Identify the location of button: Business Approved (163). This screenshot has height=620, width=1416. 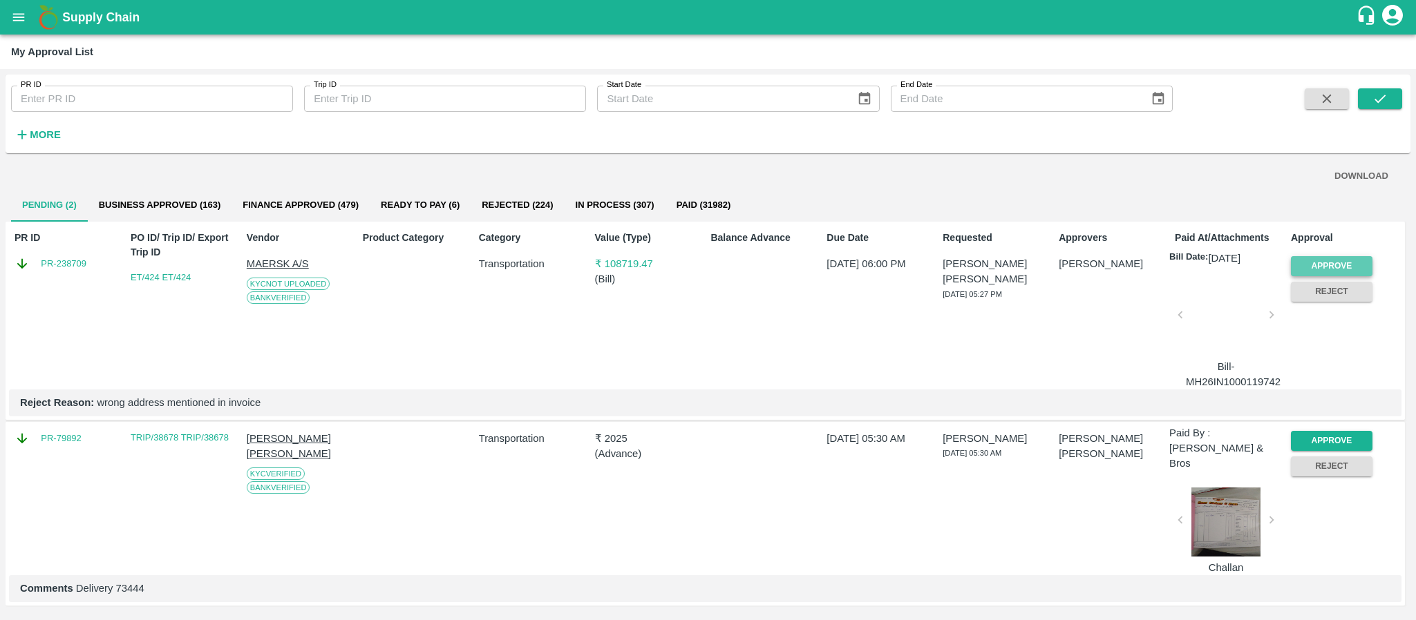
(160, 205).